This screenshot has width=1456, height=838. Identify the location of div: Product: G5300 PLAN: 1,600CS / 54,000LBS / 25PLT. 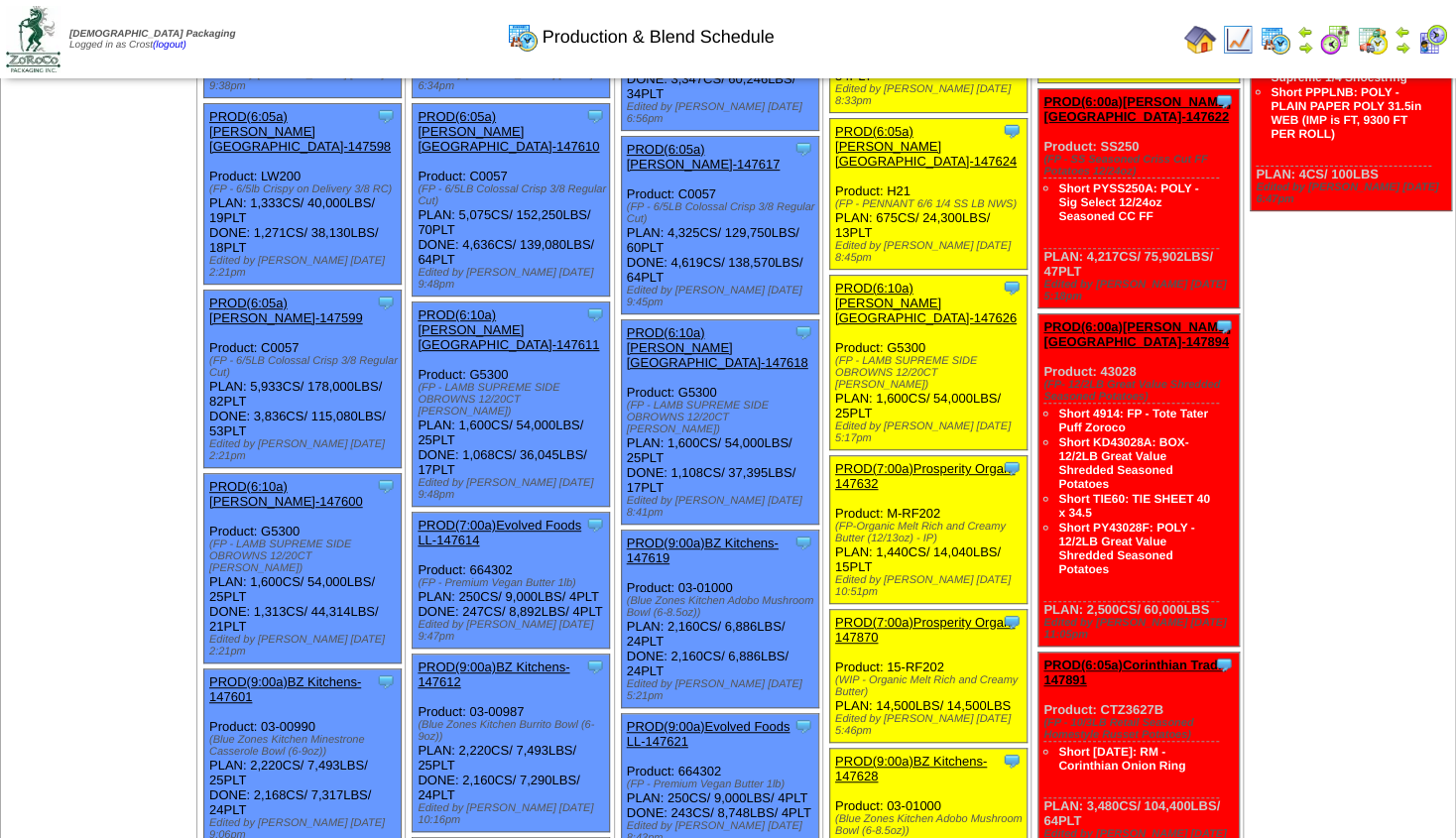
(927, 363).